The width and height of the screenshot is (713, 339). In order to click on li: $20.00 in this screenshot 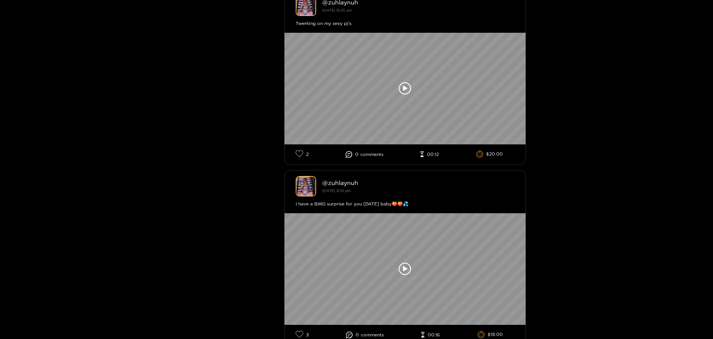, I will do `click(489, 154)`.